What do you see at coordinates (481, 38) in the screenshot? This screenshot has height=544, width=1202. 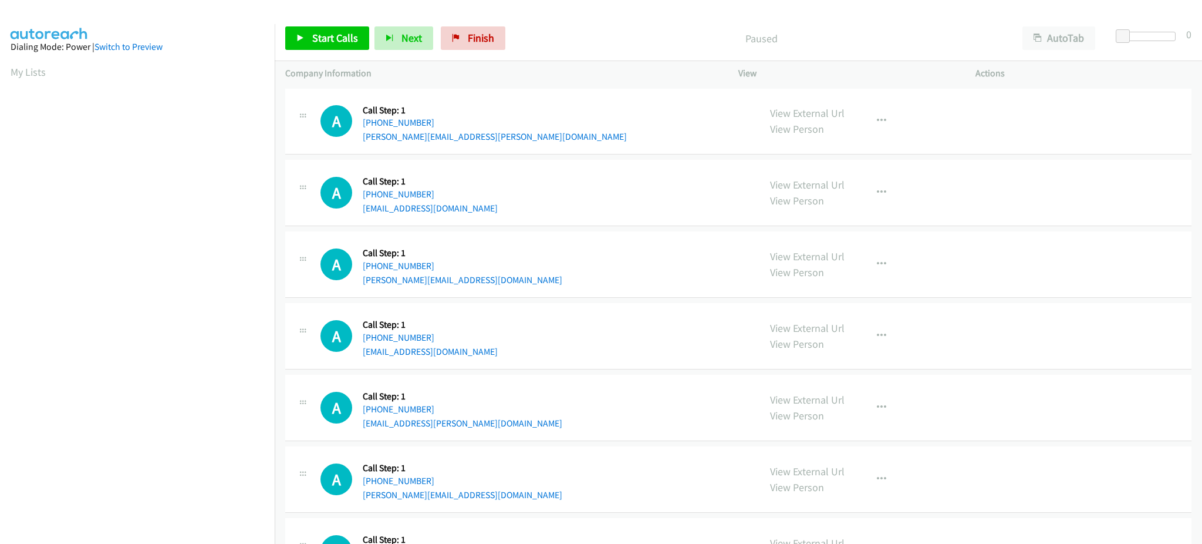 I see `span: Finish` at bounding box center [481, 38].